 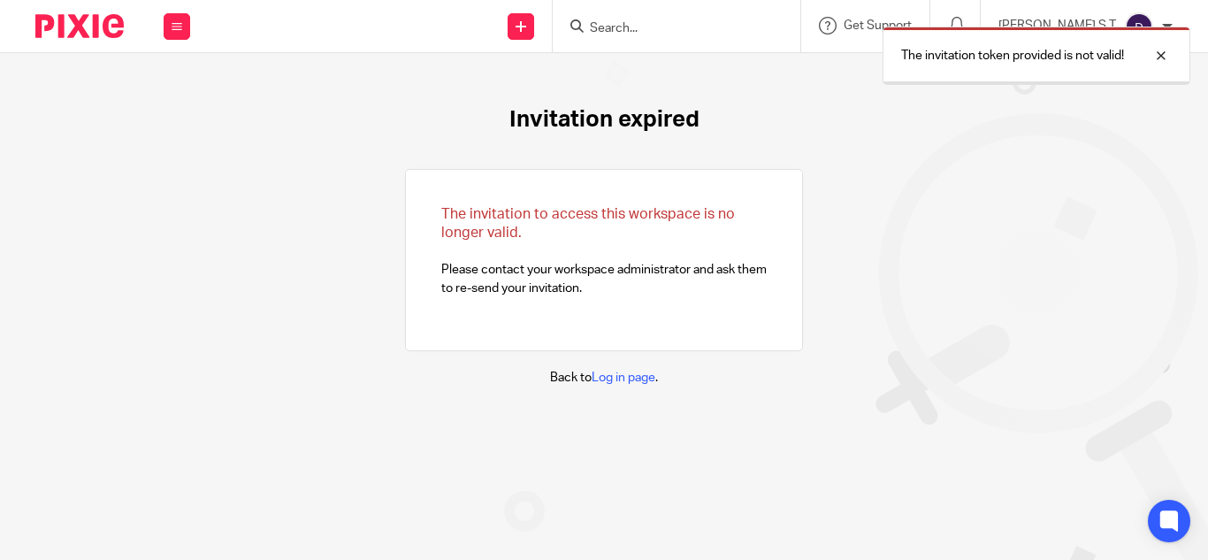 What do you see at coordinates (604, 378) in the screenshot?
I see `p: Back to .` at bounding box center [604, 378].